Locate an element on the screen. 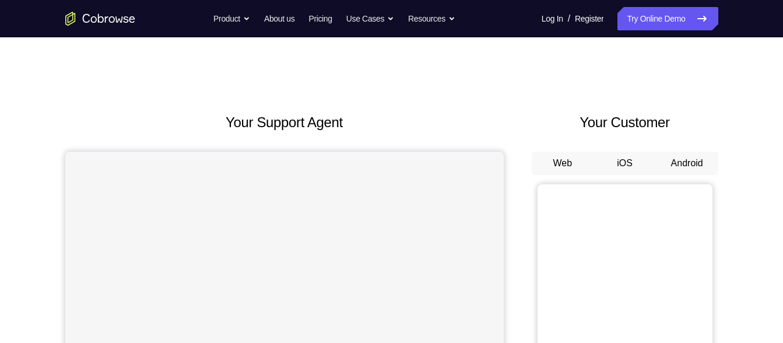 This screenshot has width=783, height=343. a: Register is located at coordinates (589, 19).